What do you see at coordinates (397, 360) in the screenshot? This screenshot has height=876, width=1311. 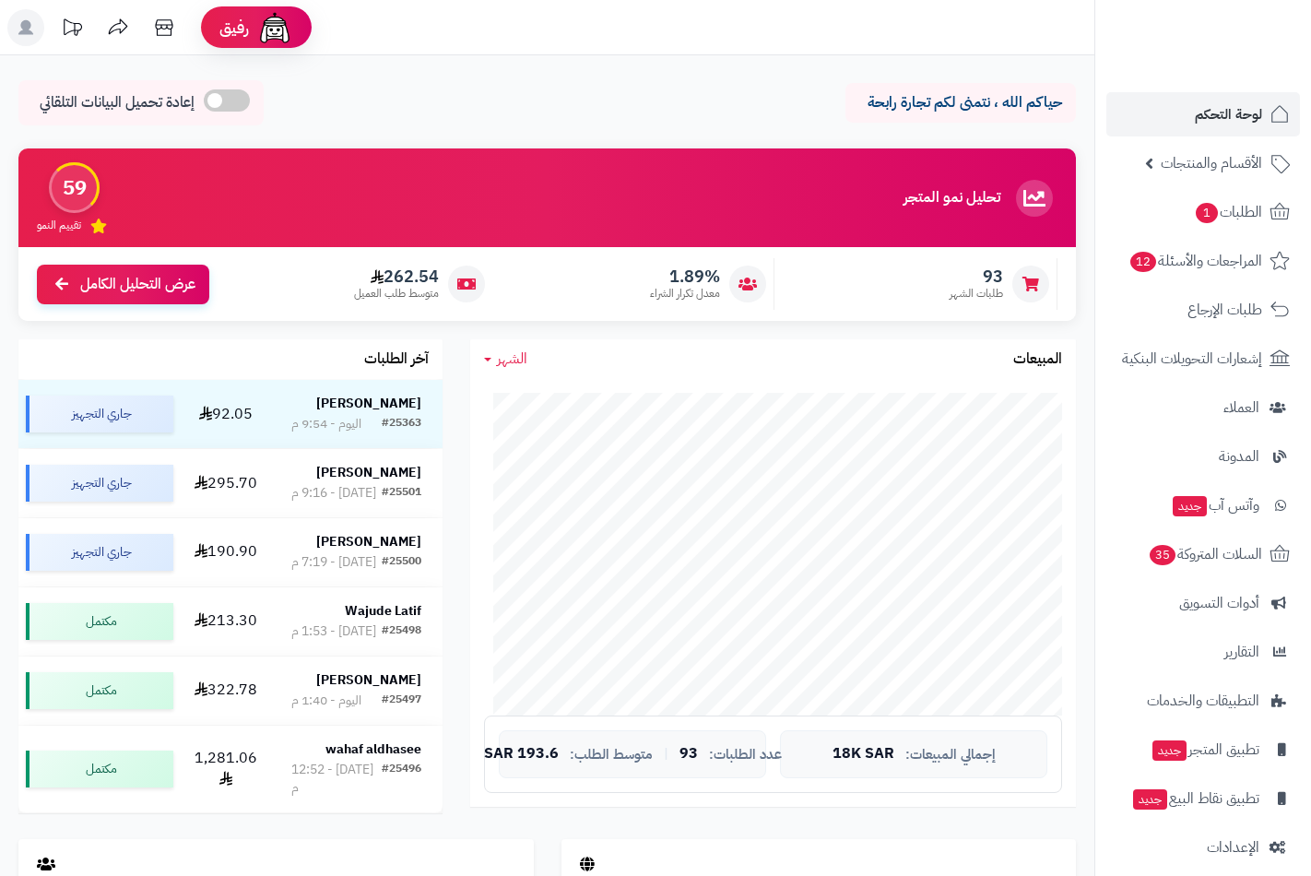 I see `h3: آخر الطلبات` at bounding box center [397, 360].